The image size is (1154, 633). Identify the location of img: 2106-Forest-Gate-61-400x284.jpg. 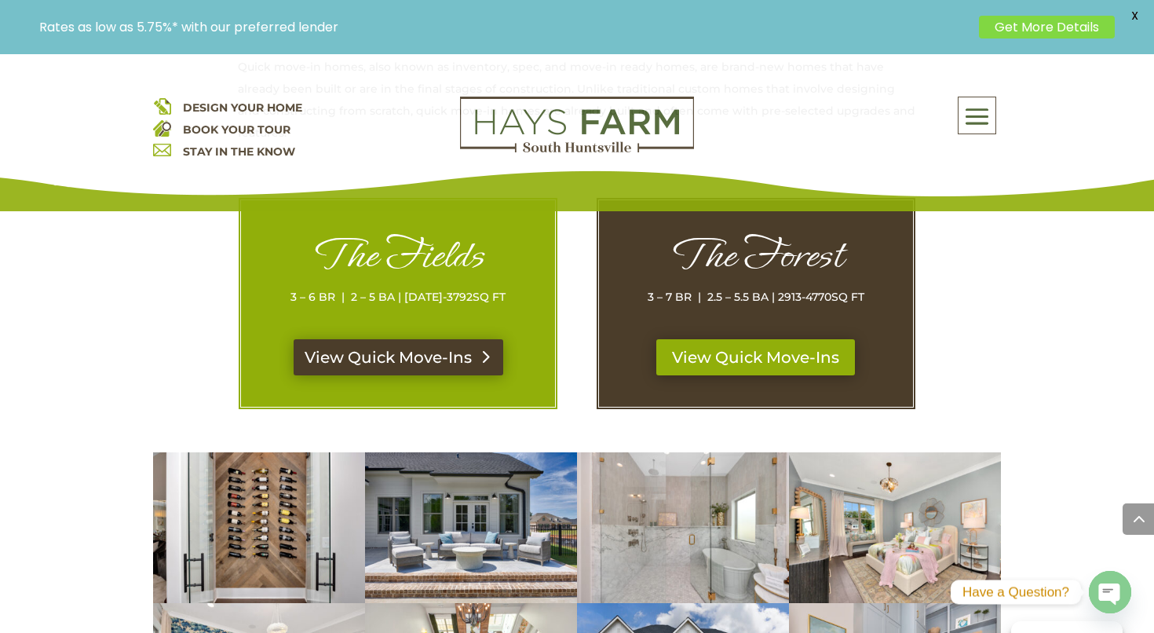
(683, 528).